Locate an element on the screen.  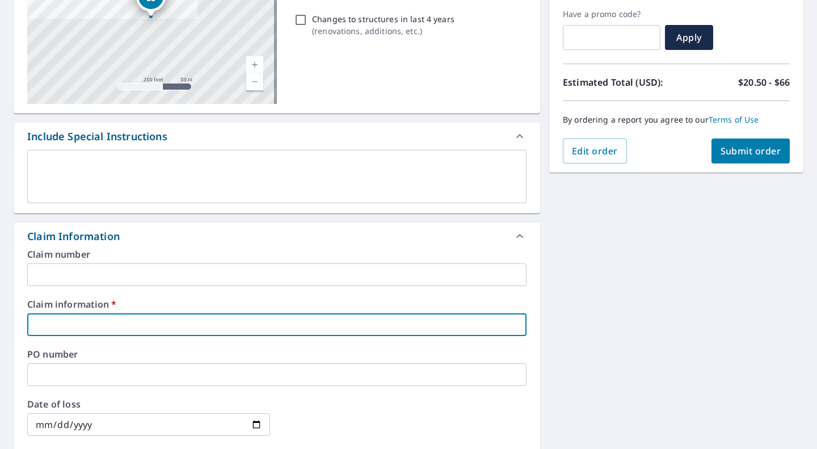
button: Apply is located at coordinates (689, 37).